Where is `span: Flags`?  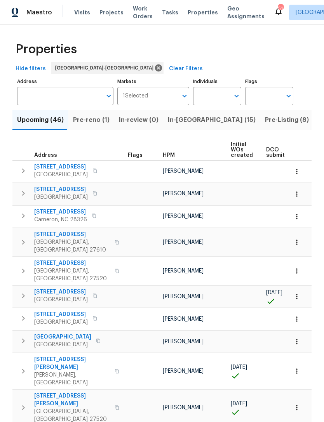
span: Flags is located at coordinates (135, 155).